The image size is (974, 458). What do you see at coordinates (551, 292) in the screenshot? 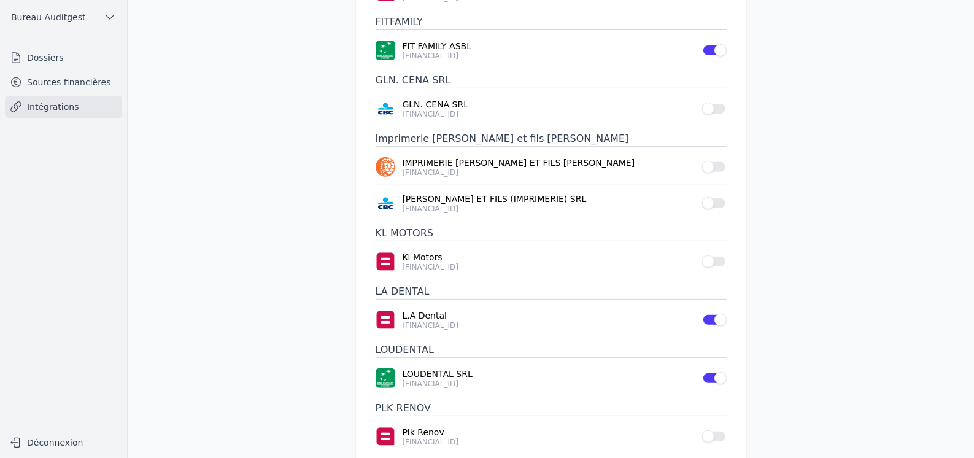
I see `h3: LA DENTAL` at bounding box center [551, 292].